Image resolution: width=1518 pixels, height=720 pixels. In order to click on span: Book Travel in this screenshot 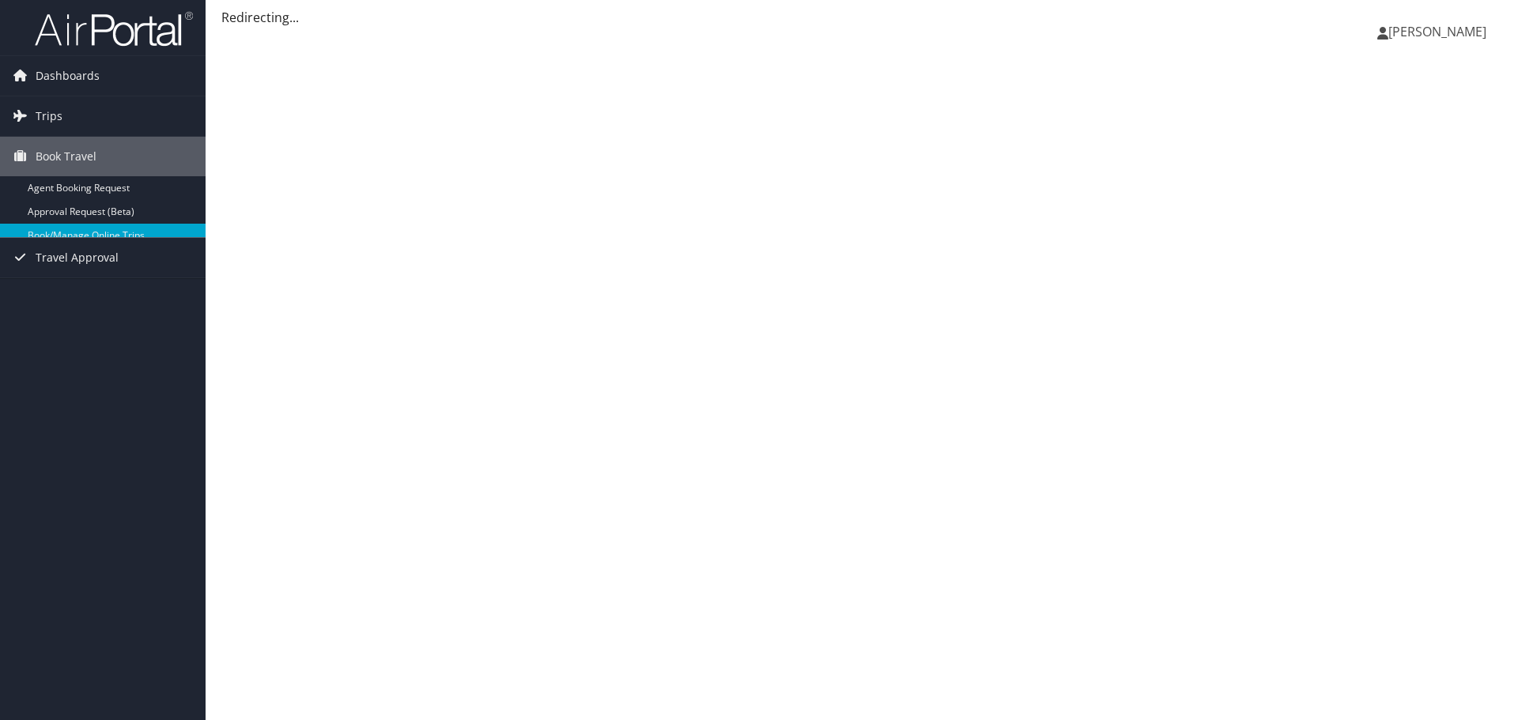, I will do `click(66, 156)`.